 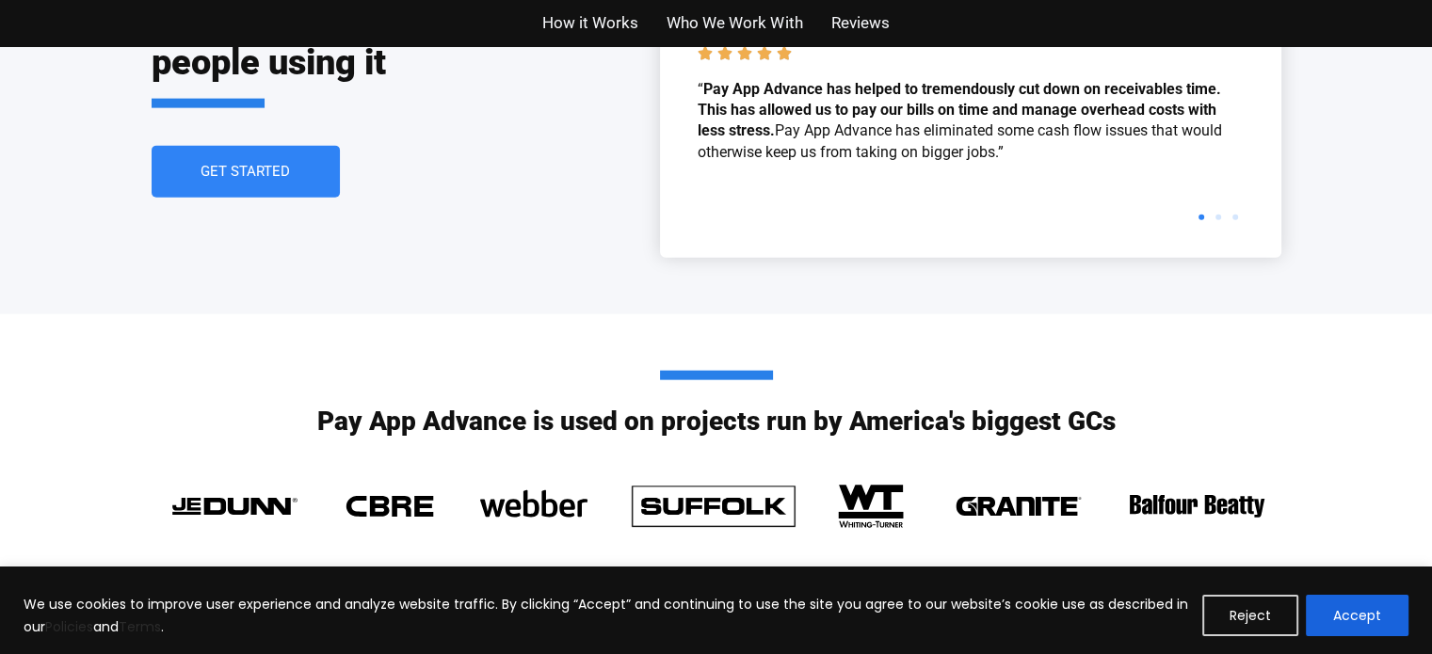 I want to click on a: Who We Work With, so click(x=734, y=23).